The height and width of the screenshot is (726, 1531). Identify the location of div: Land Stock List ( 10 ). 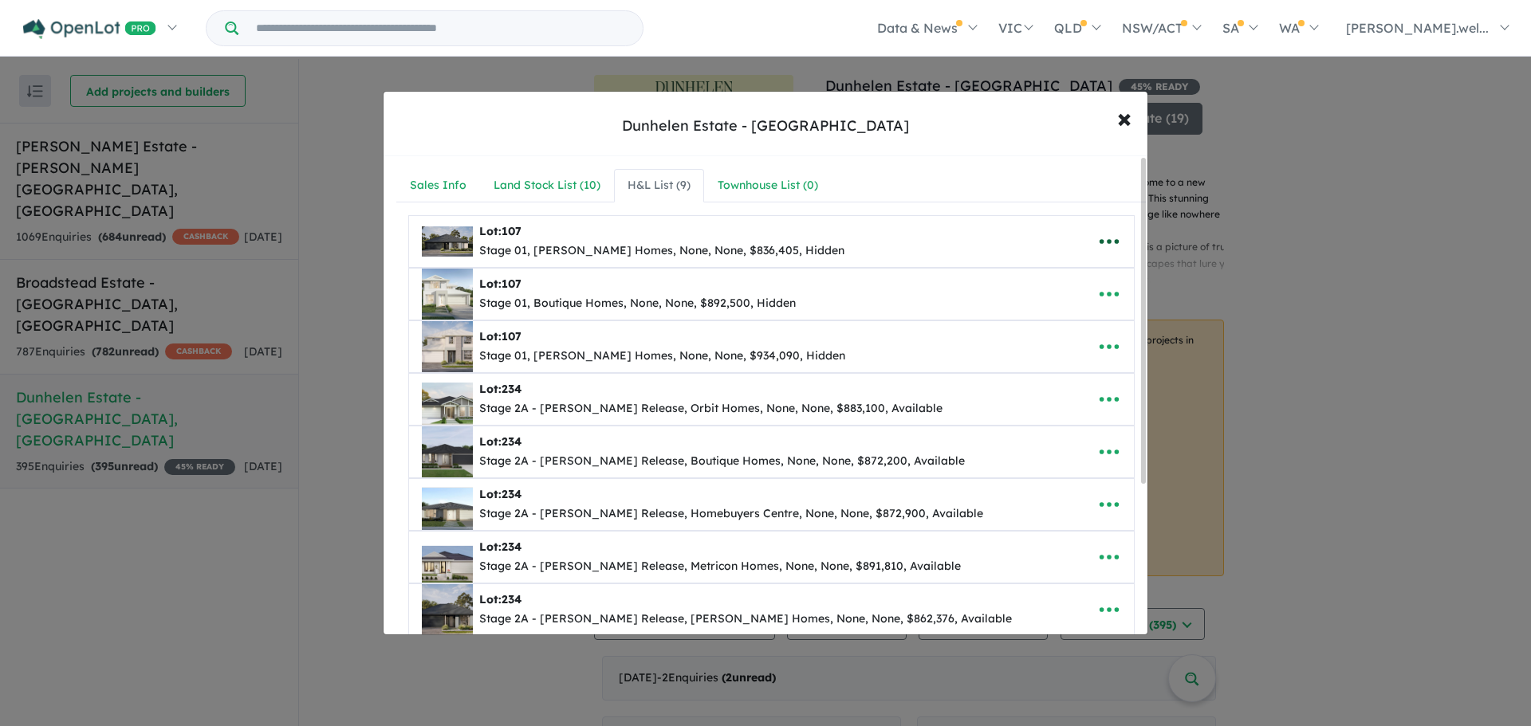
(547, 186).